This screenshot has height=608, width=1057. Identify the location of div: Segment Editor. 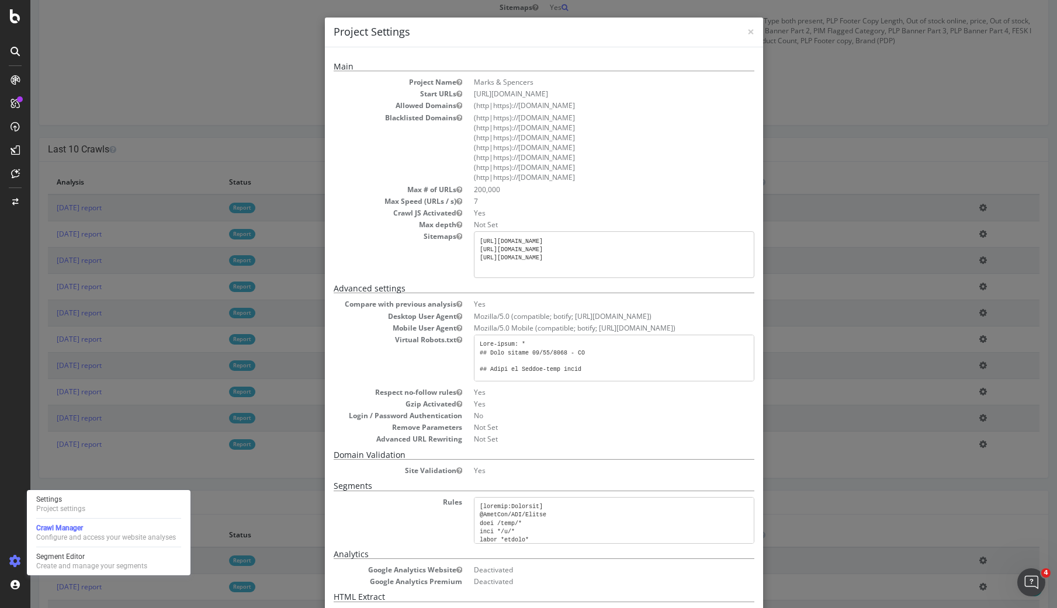
(92, 557).